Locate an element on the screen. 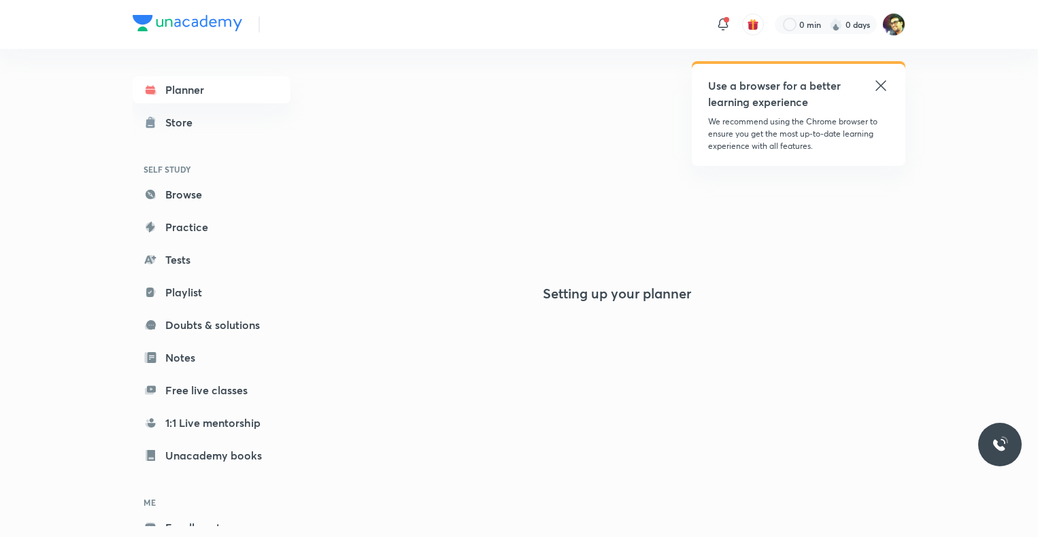  img: streak is located at coordinates (836, 24).